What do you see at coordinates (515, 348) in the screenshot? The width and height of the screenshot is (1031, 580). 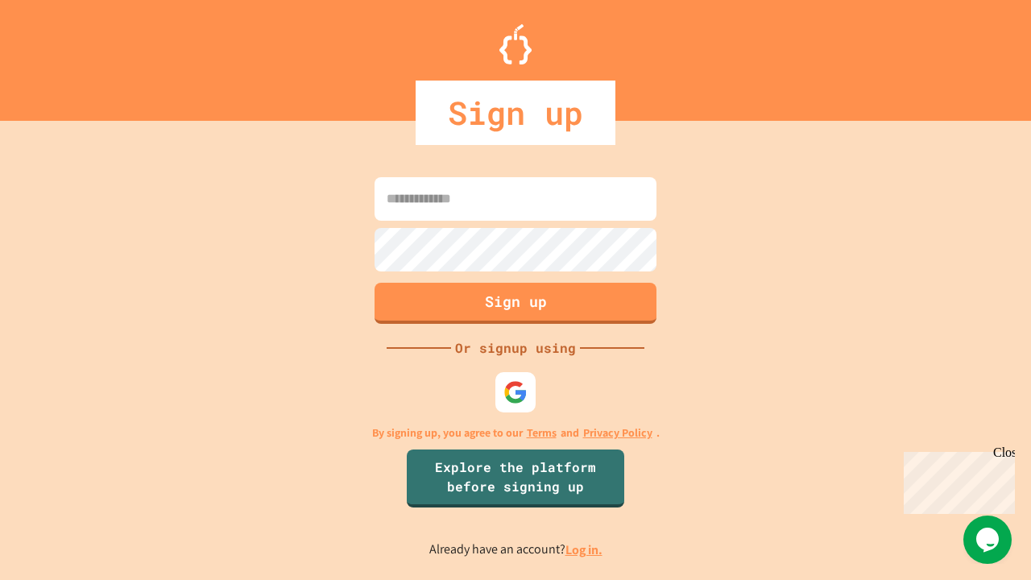 I see `div: Or signup using` at bounding box center [515, 348].